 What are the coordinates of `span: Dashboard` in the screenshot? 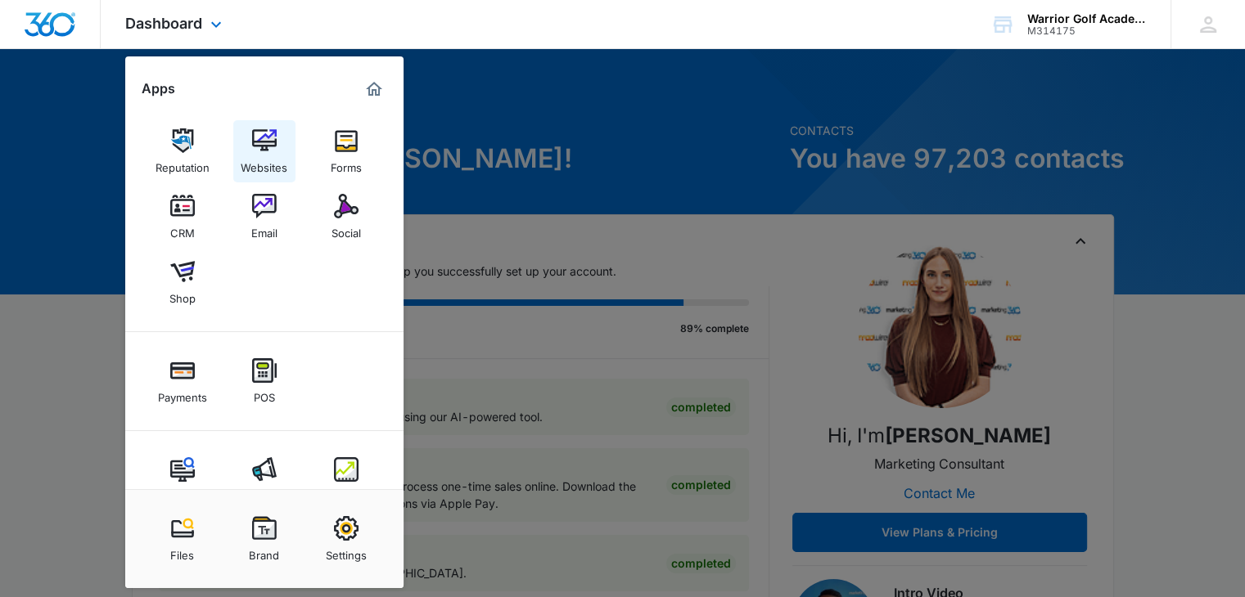 It's located at (164, 23).